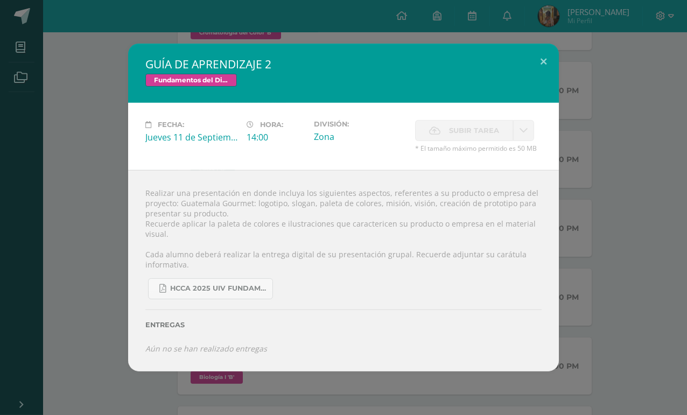 This screenshot has height=415, width=687. What do you see at coordinates (474, 130) in the screenshot?
I see `span: Subir tarea` at bounding box center [474, 130].